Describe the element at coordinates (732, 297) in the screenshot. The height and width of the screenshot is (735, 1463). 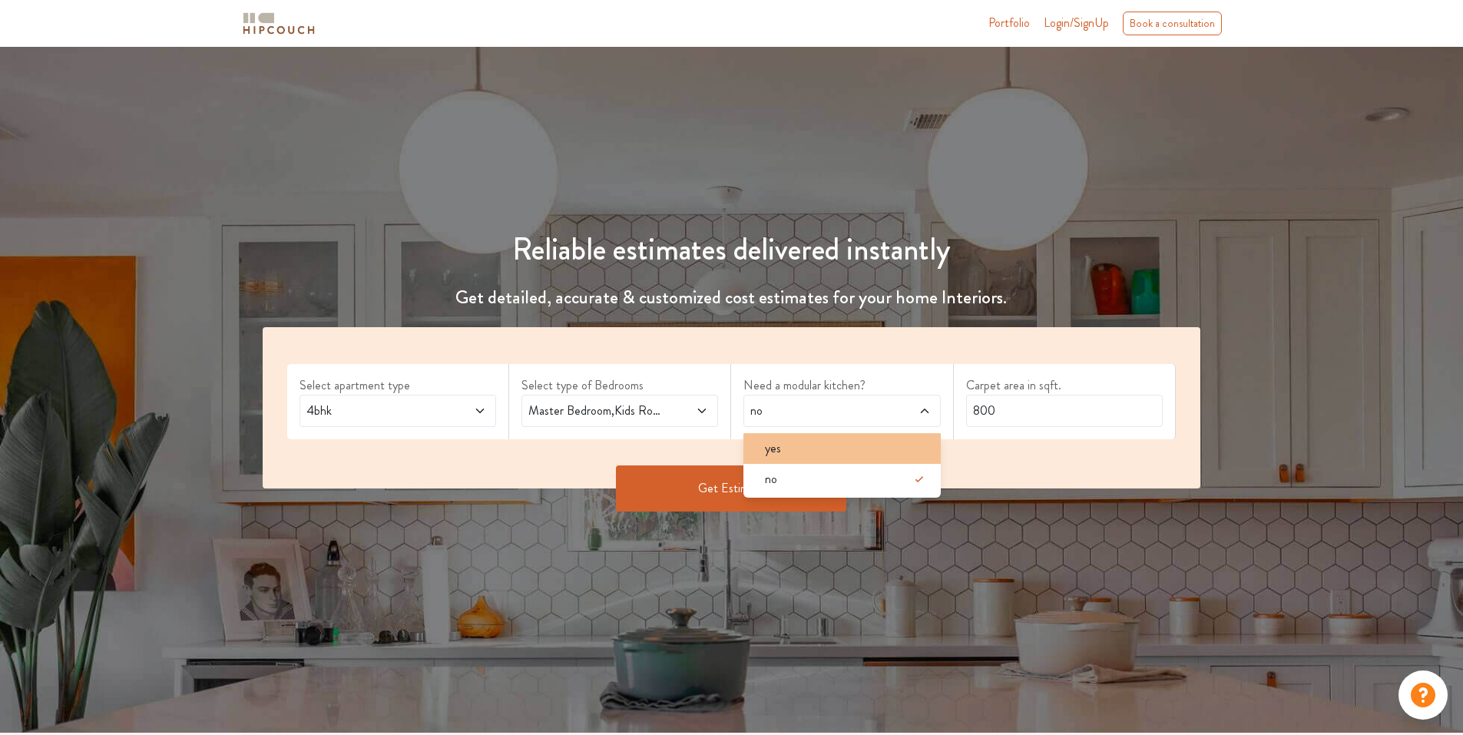
I see `h4: Get detailed, accurate & customized cost estimates for your home Interiors.` at that location.